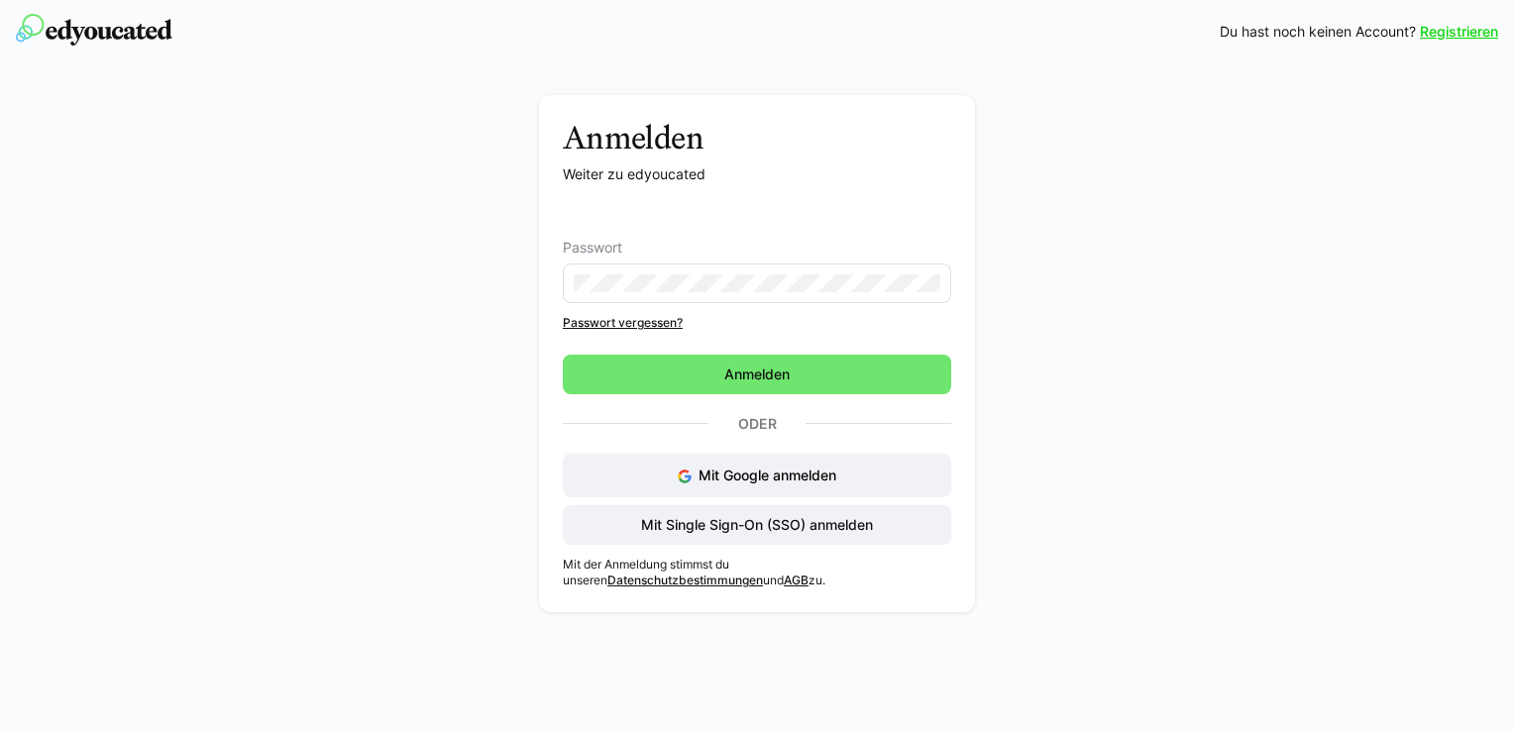  I want to click on span: Mit Single Sign-On (SSO) anmelden, so click(757, 525).